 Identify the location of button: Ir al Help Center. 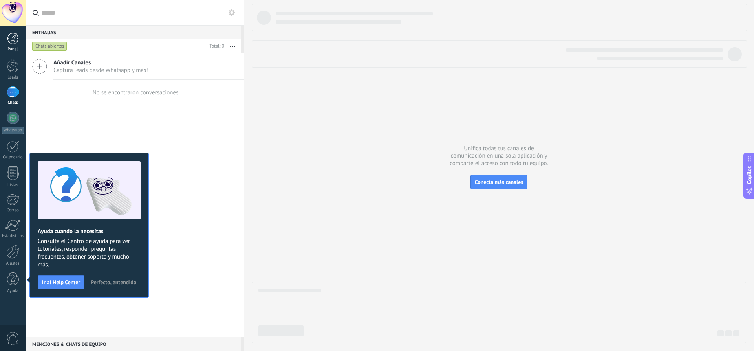
(61, 282).